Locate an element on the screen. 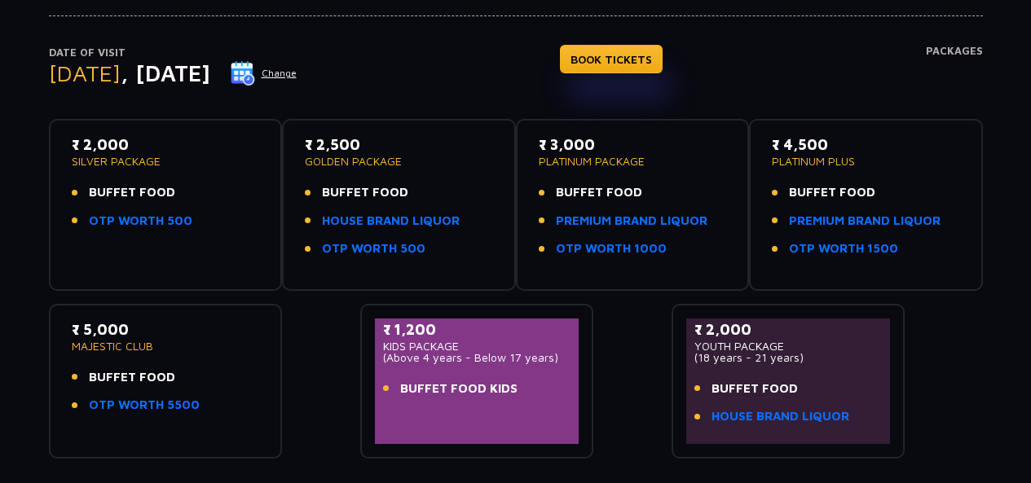  p: ₹ 4,500 is located at coordinates (865, 144).